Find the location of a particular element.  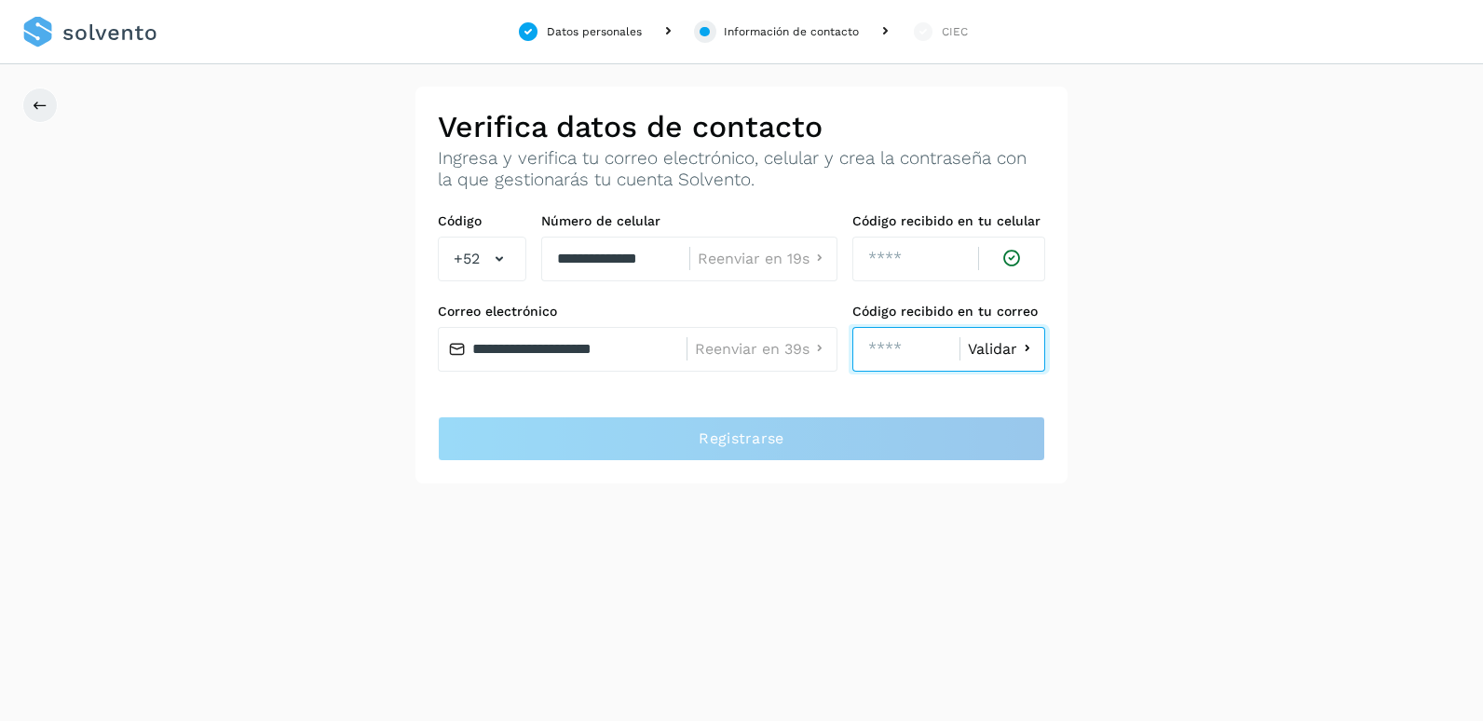

div: CIEC is located at coordinates (955, 32).